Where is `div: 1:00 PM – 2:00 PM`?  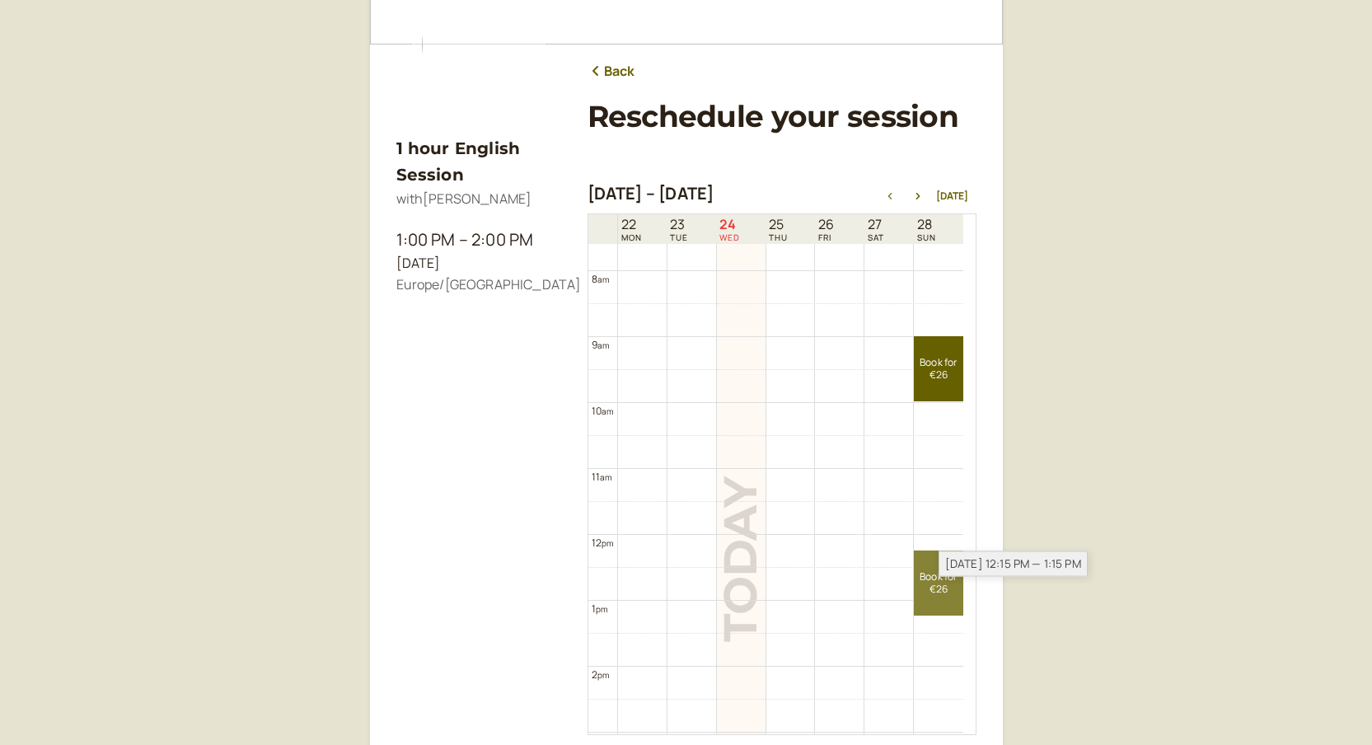 div: 1:00 PM – 2:00 PM is located at coordinates (479, 240).